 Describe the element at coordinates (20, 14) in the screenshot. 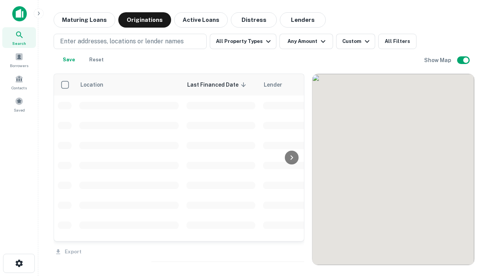

I see `img: capitalize-icon.png` at that location.